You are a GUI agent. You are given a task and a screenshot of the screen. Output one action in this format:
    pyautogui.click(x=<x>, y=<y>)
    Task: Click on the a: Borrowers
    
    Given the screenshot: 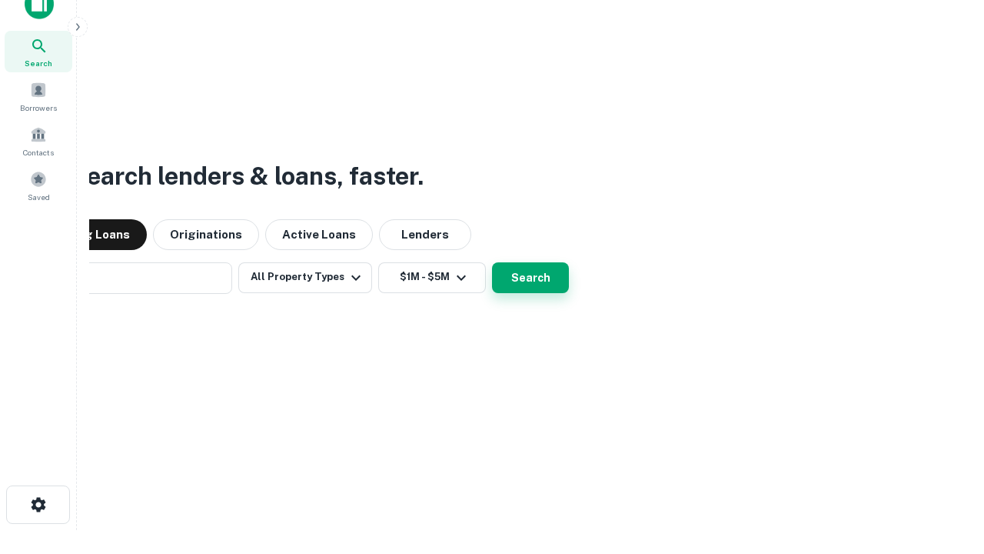 What is the action you would take?
    pyautogui.click(x=38, y=96)
    